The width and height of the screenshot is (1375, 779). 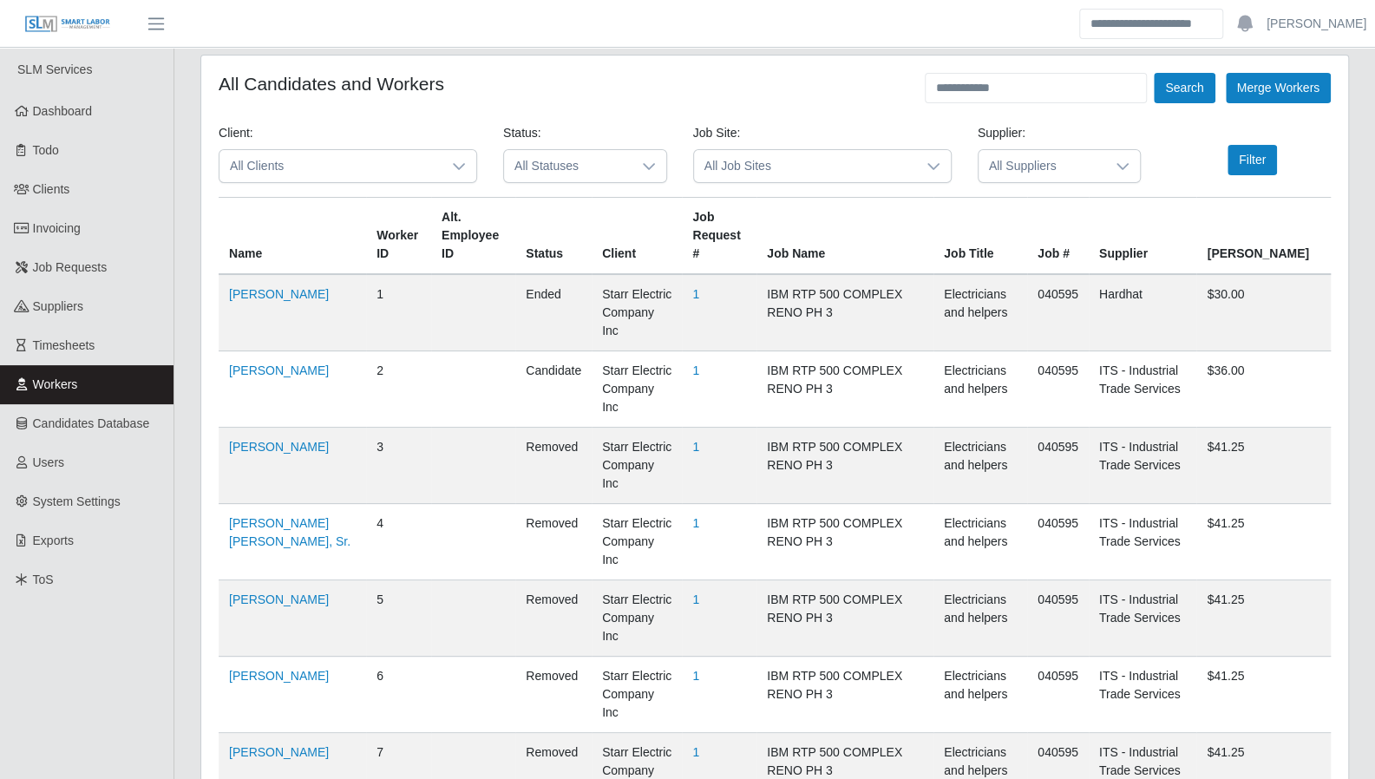 What do you see at coordinates (331, 166) in the screenshot?
I see `span: All Clients` at bounding box center [331, 166].